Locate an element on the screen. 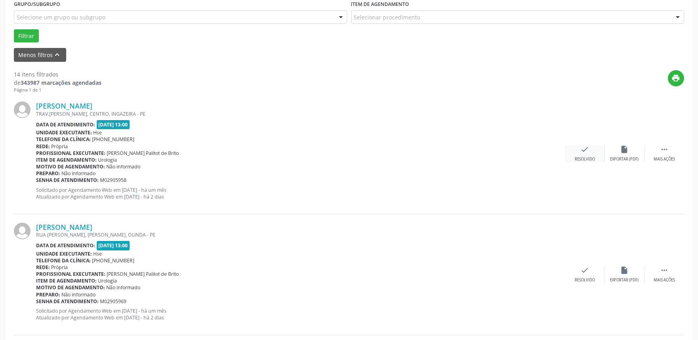  span: M02905958 is located at coordinates (113, 180).